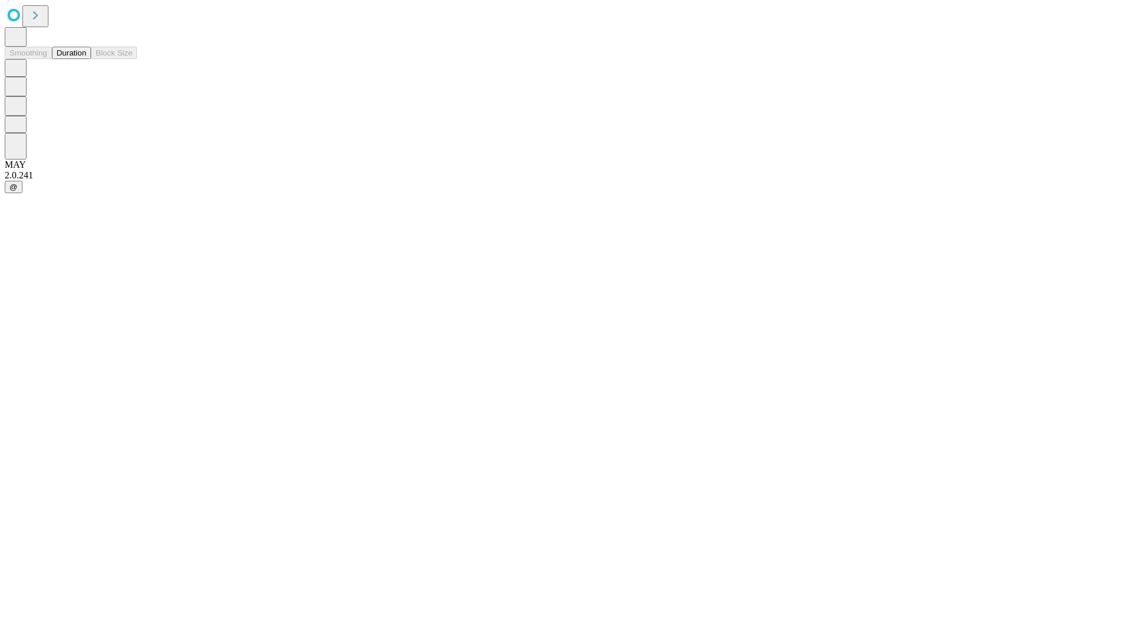  What do you see at coordinates (567, 175) in the screenshot?
I see `div: 2.0.241` at bounding box center [567, 175].